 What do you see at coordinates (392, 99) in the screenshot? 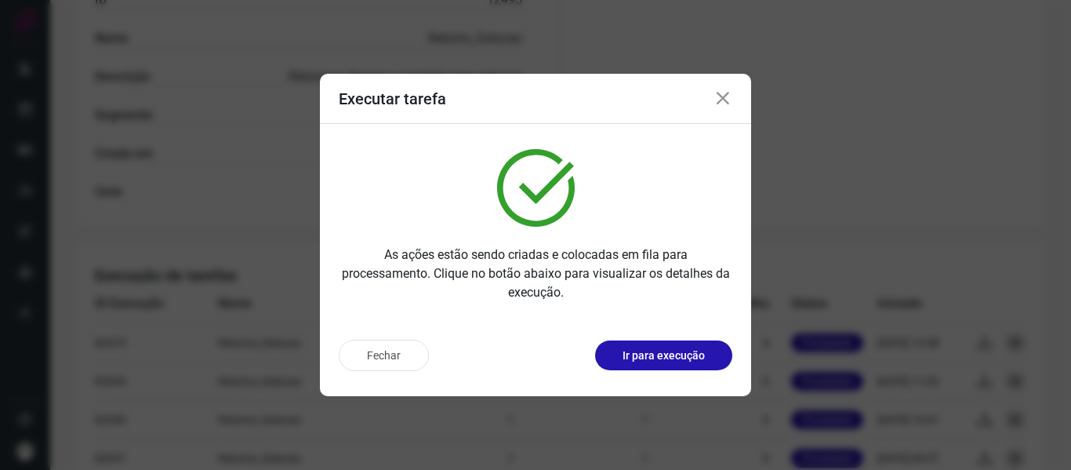
I see `h3: Executar tarefa` at bounding box center [392, 99].